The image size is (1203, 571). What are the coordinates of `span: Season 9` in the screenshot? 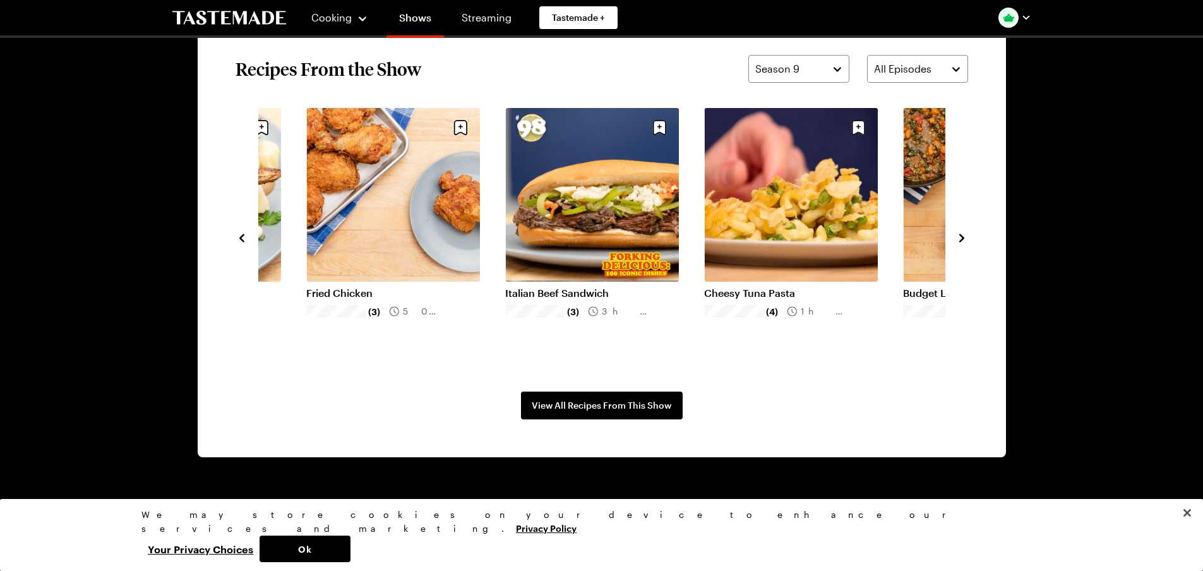 It's located at (777, 69).